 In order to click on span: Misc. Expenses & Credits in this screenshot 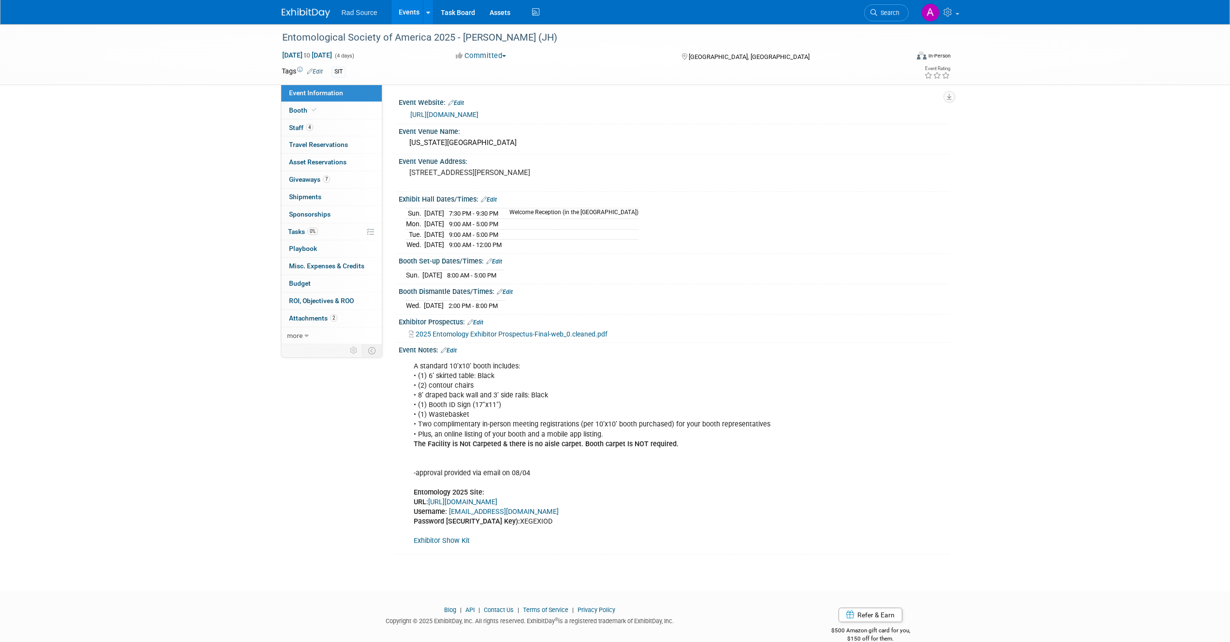, I will do `click(327, 266)`.